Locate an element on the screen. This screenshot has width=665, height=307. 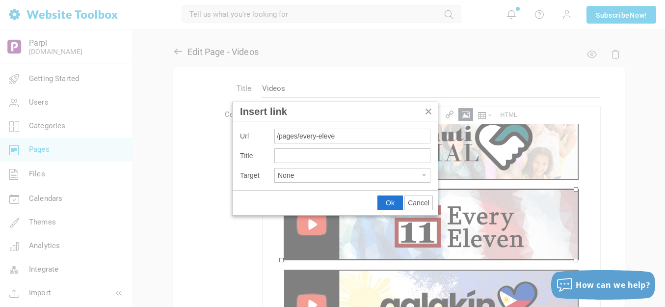
label: Title is located at coordinates (257, 156).